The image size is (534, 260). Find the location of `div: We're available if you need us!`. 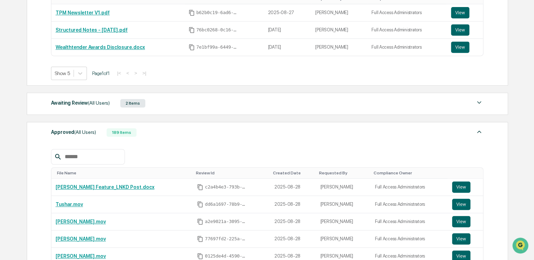

div: We're available if you need us! is located at coordinates (56, 64).